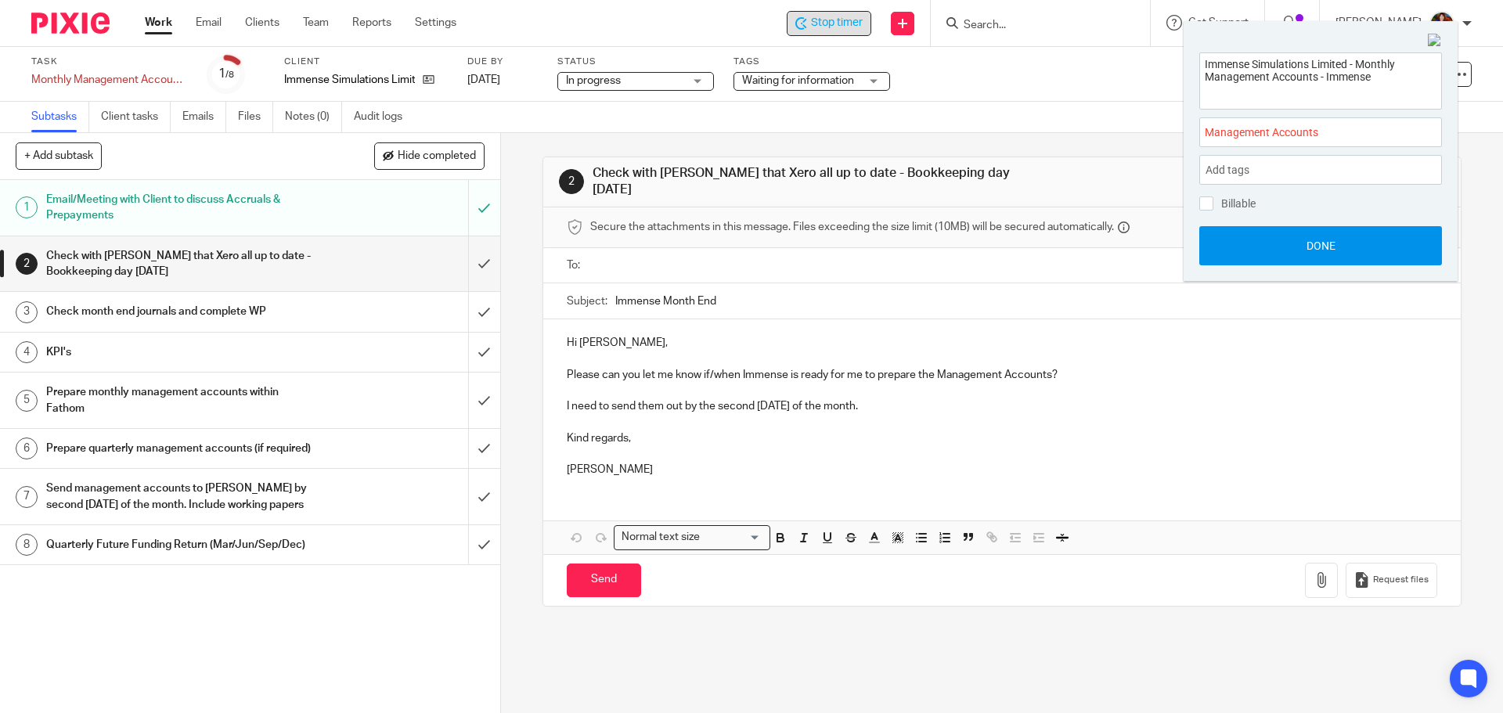 The height and width of the screenshot is (713, 1503). Describe the element at coordinates (229, 74) in the screenshot. I see `small: /8` at that location.